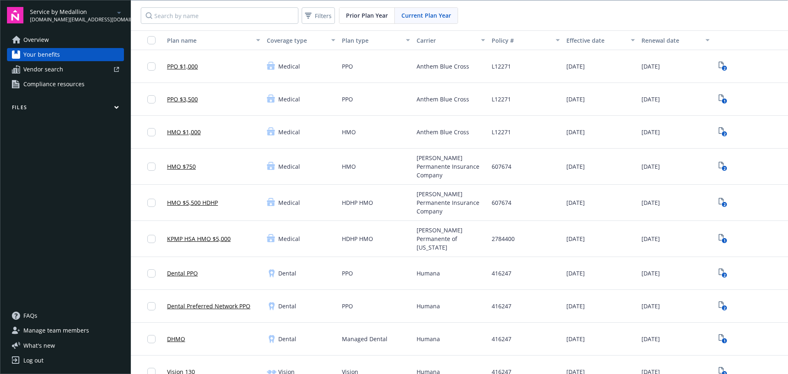 The image size is (788, 374). What do you see at coordinates (297, 40) in the screenshot?
I see `div: Coverage type` at bounding box center [297, 40].